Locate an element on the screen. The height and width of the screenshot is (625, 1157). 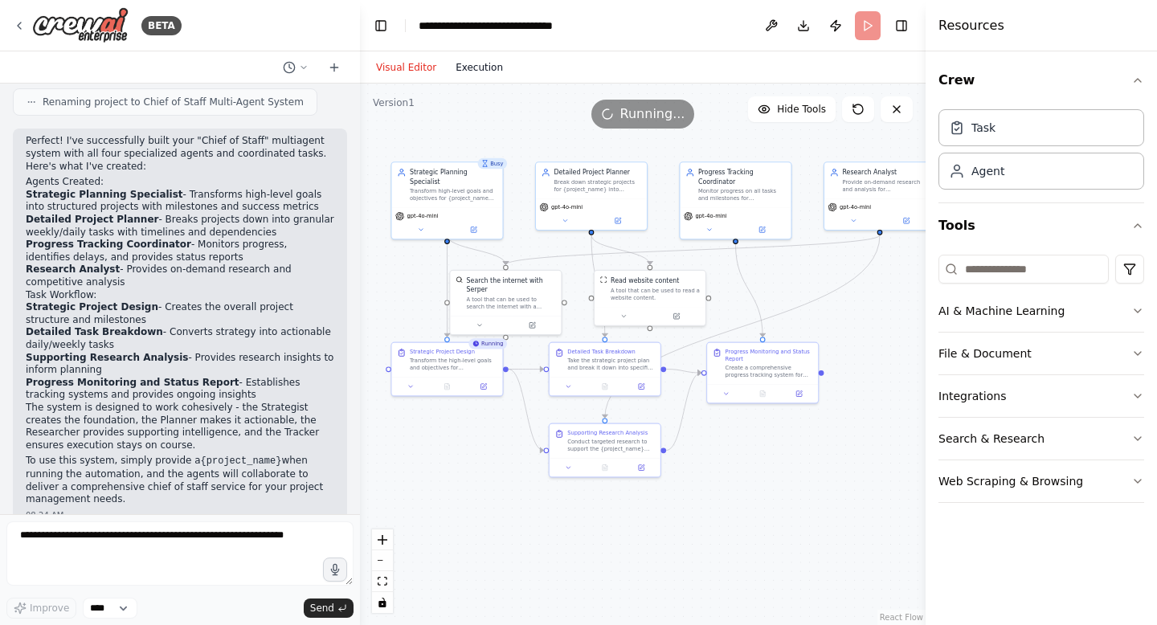
div: Detailed Task Breakdown is located at coordinates (601, 351).